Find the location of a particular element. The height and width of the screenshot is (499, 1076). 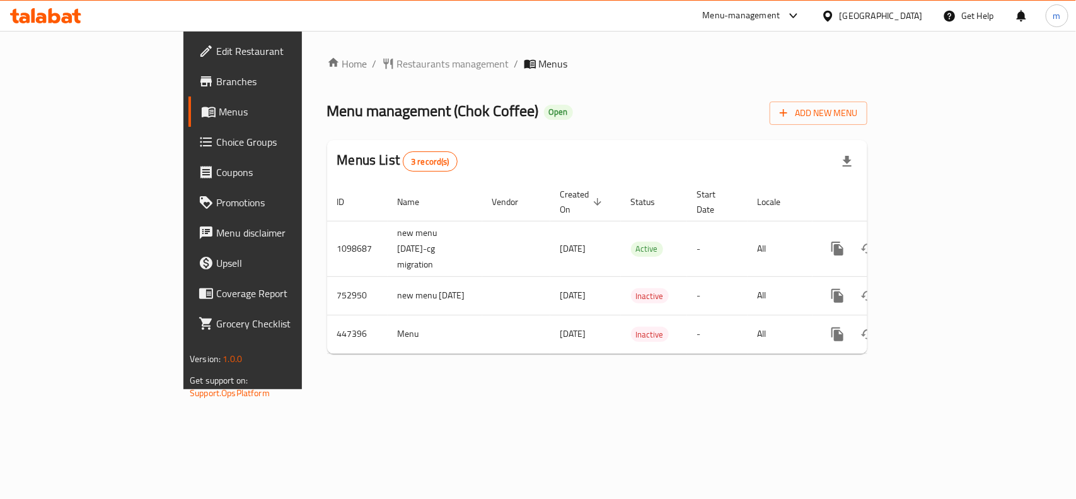

span: Edit Restaurant is located at coordinates (284, 51).